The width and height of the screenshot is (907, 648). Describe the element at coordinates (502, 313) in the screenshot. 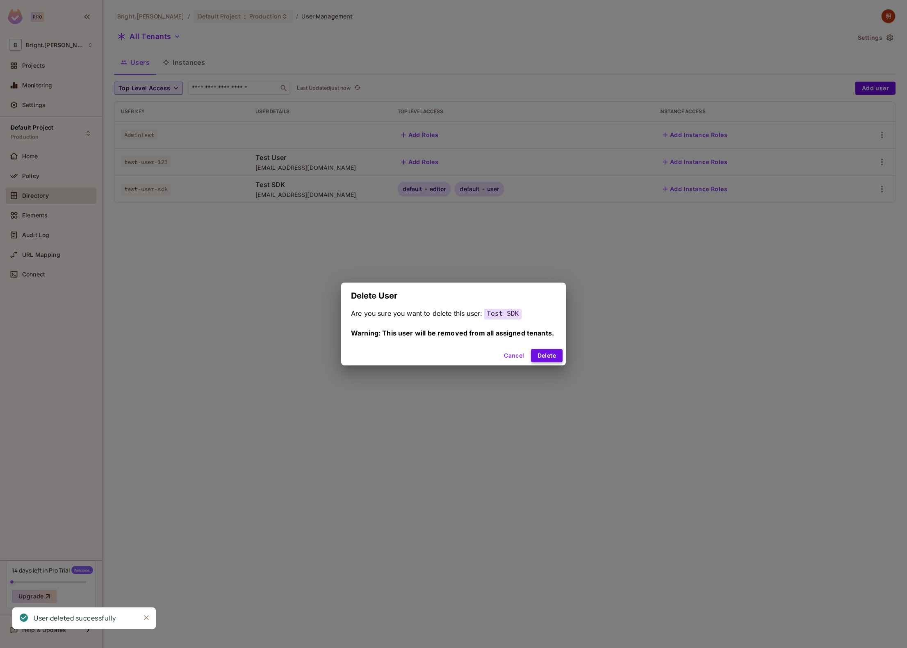

I see `span: Test SDK` at that location.